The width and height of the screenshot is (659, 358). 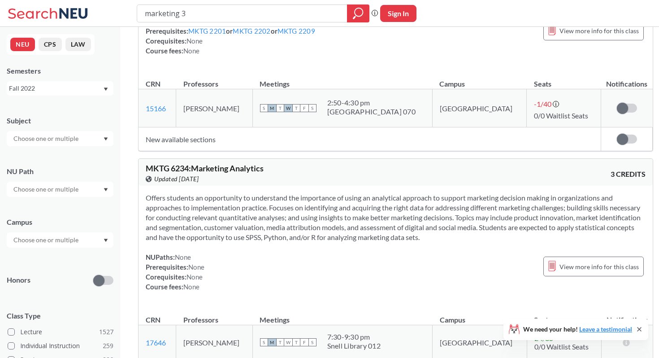 I want to click on div: 2:50 - 4:30 pm, so click(x=371, y=103).